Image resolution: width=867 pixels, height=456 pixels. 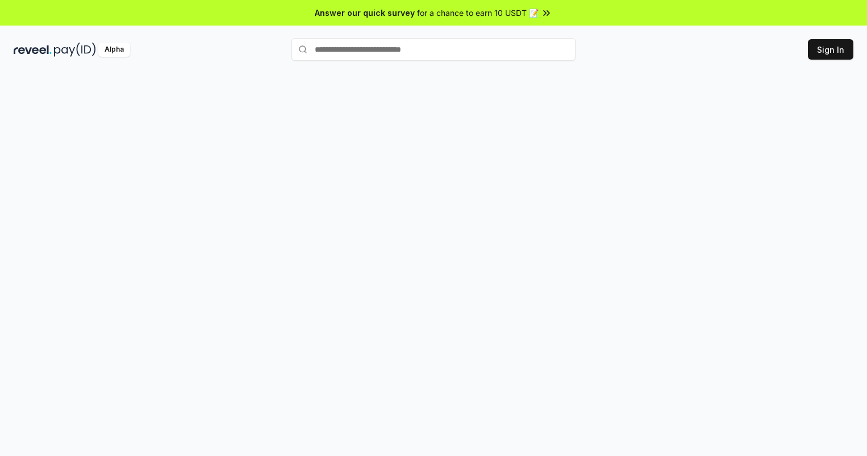 I want to click on span: for a chance to earn 10 USDT 📝, so click(x=478, y=12).